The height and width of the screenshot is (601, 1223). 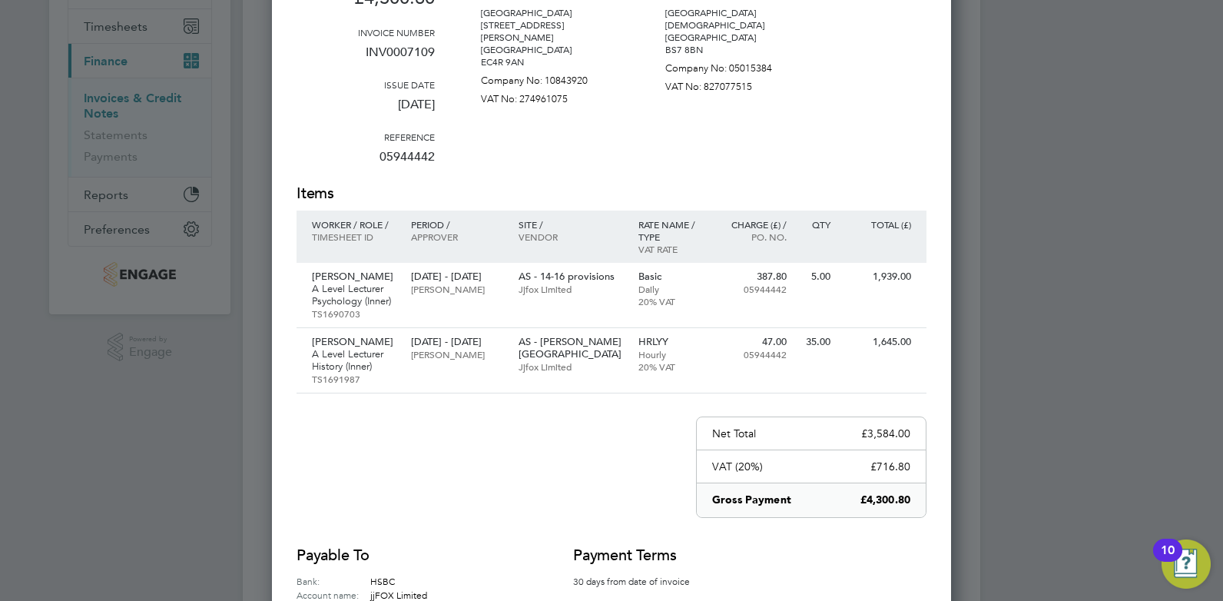 What do you see at coordinates (671, 249) in the screenshot?
I see `p: VAT rate` at bounding box center [671, 249].